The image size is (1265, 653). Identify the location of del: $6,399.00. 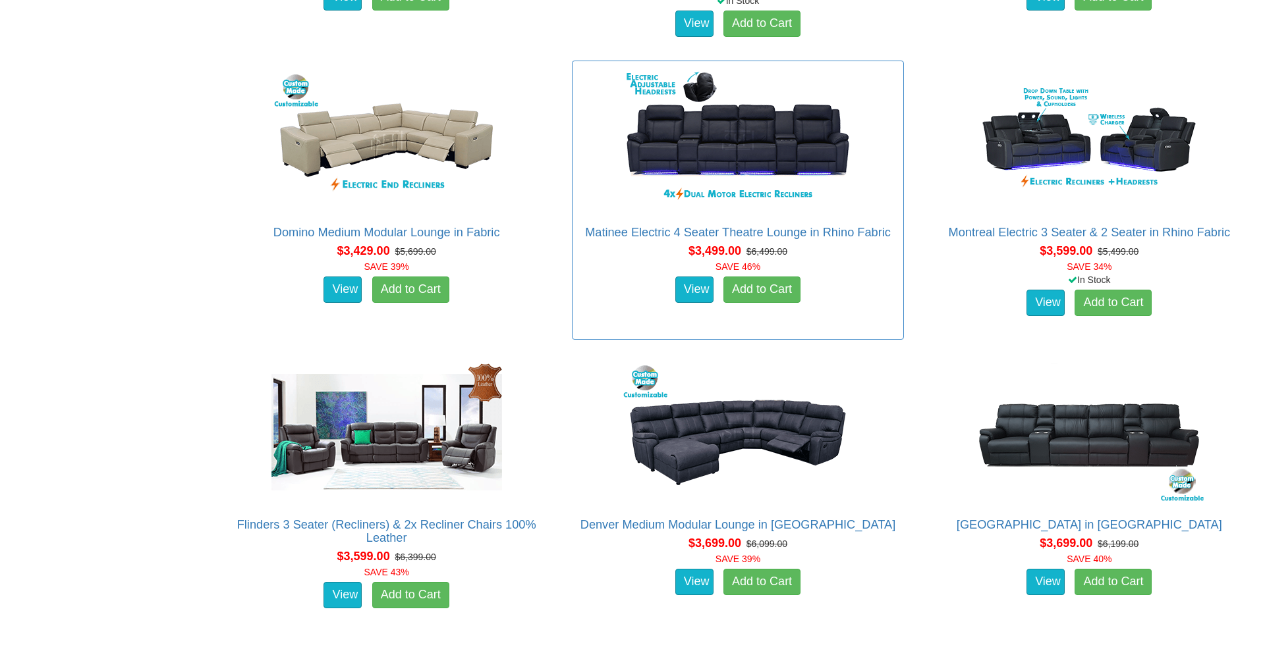
(415, 557).